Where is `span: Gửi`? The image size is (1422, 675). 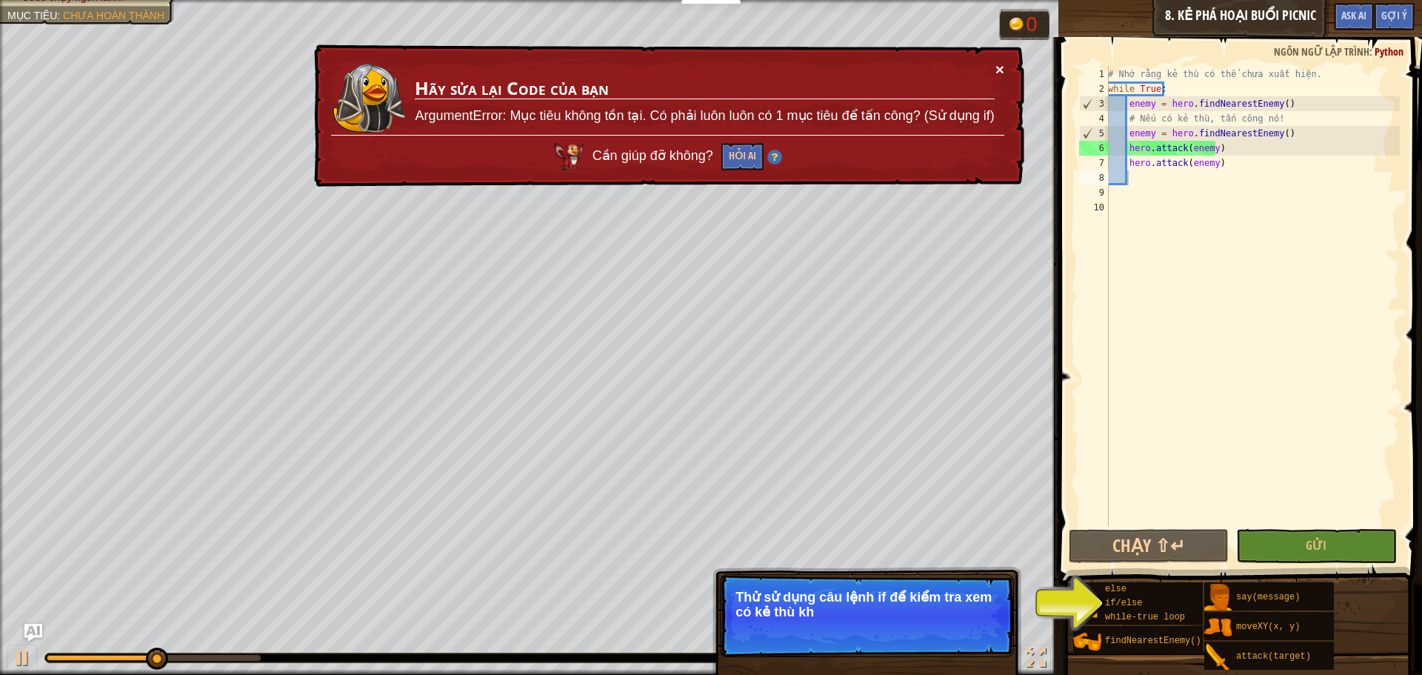 span: Gửi is located at coordinates (1316, 545).